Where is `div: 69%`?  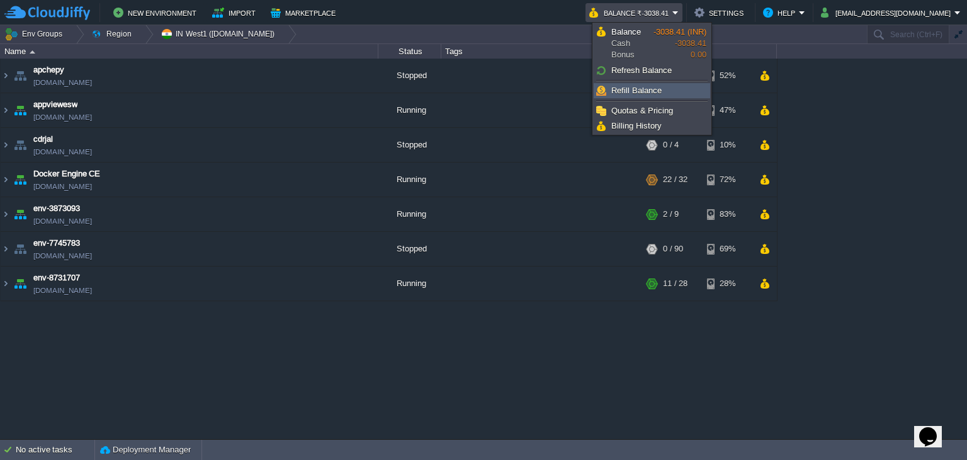 div: 69% is located at coordinates (727, 249).